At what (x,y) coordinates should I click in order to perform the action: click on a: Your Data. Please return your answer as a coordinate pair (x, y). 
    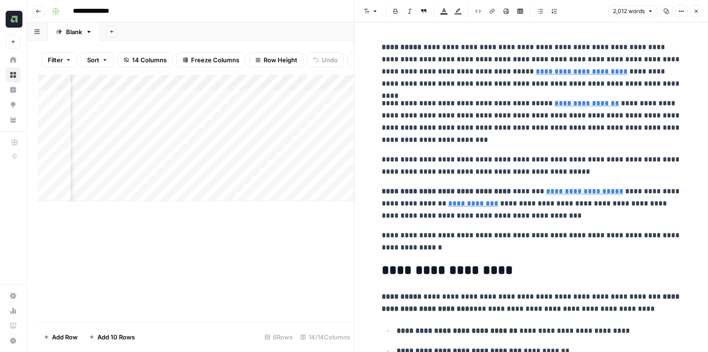
    Looking at the image, I should click on (13, 120).